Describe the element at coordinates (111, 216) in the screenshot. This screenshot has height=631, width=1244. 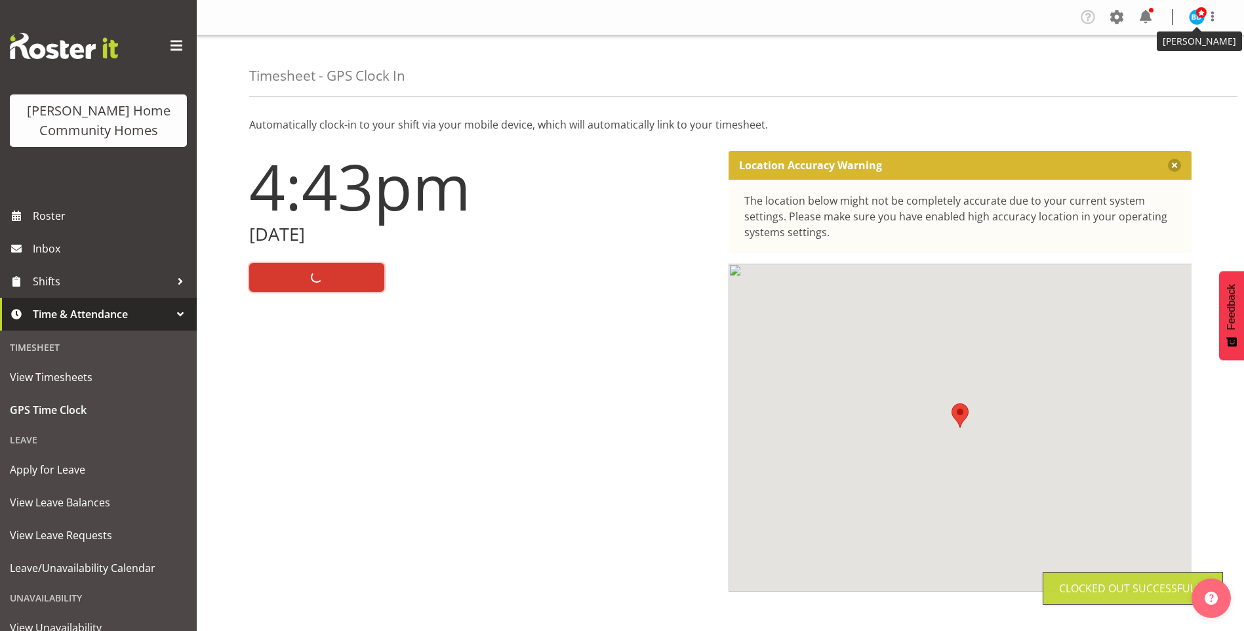
I see `span: Roster` at that location.